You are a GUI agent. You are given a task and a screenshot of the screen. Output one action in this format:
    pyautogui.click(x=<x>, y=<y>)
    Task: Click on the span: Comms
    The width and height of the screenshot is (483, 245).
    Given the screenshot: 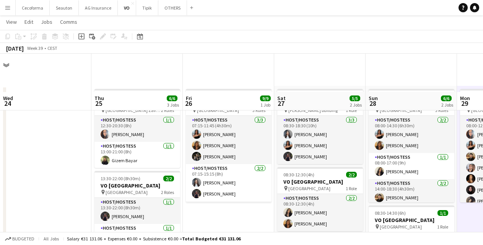 What is the action you would take?
    pyautogui.click(x=69, y=22)
    